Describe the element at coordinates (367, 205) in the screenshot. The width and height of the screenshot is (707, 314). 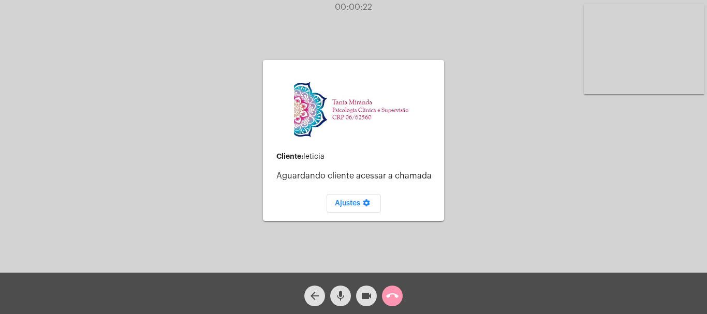
I see `mat-icon: settings` at that location.